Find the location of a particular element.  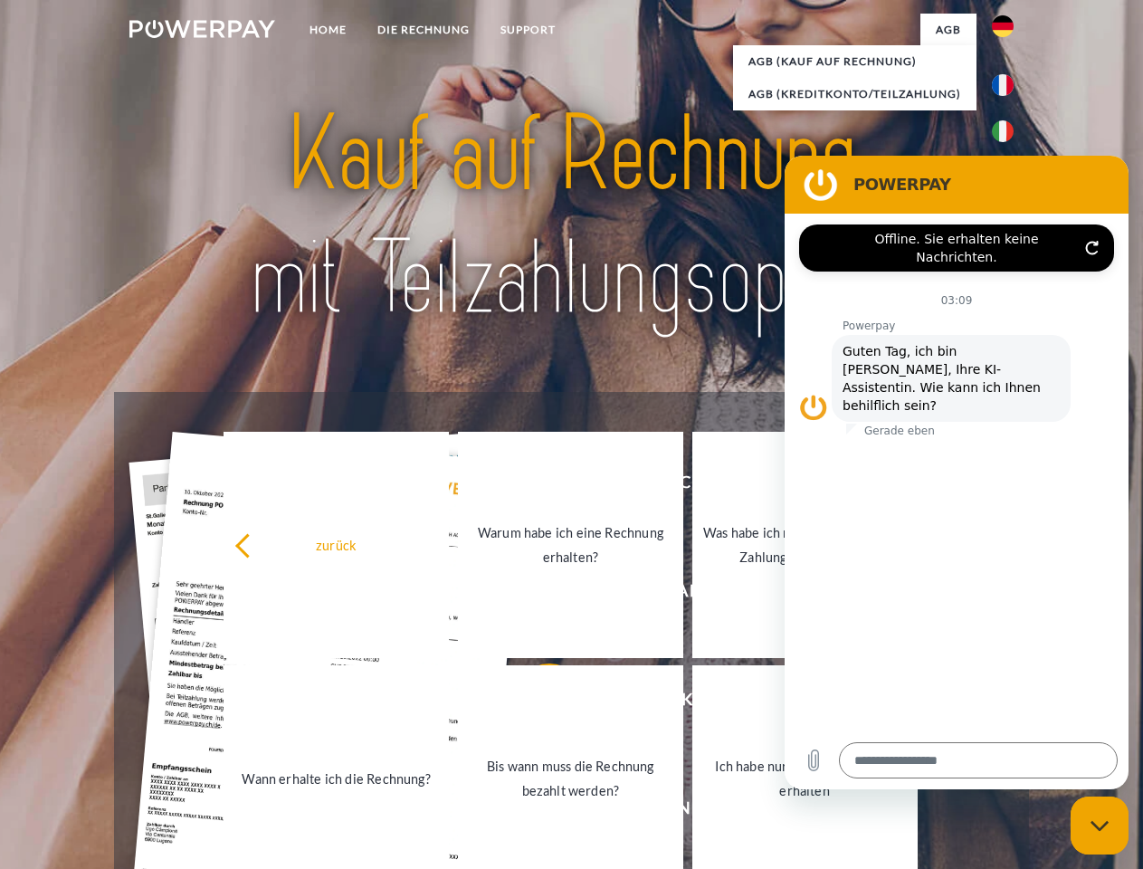

img: it is located at coordinates (1002, 131).